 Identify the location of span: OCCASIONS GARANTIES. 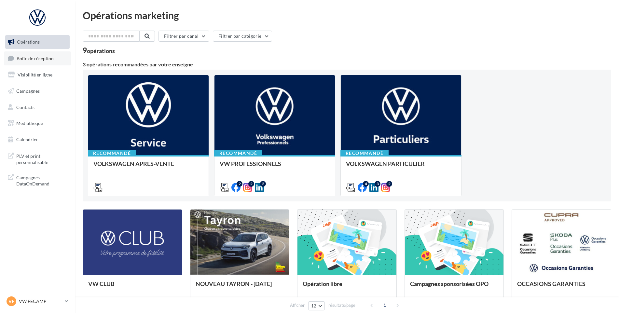
(551, 284).